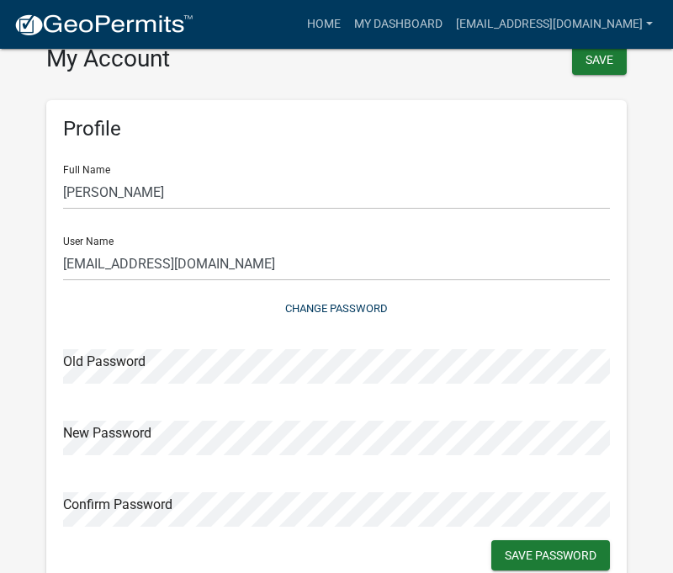  What do you see at coordinates (185, 59) in the screenshot?
I see `h3: My Account` at bounding box center [185, 59].